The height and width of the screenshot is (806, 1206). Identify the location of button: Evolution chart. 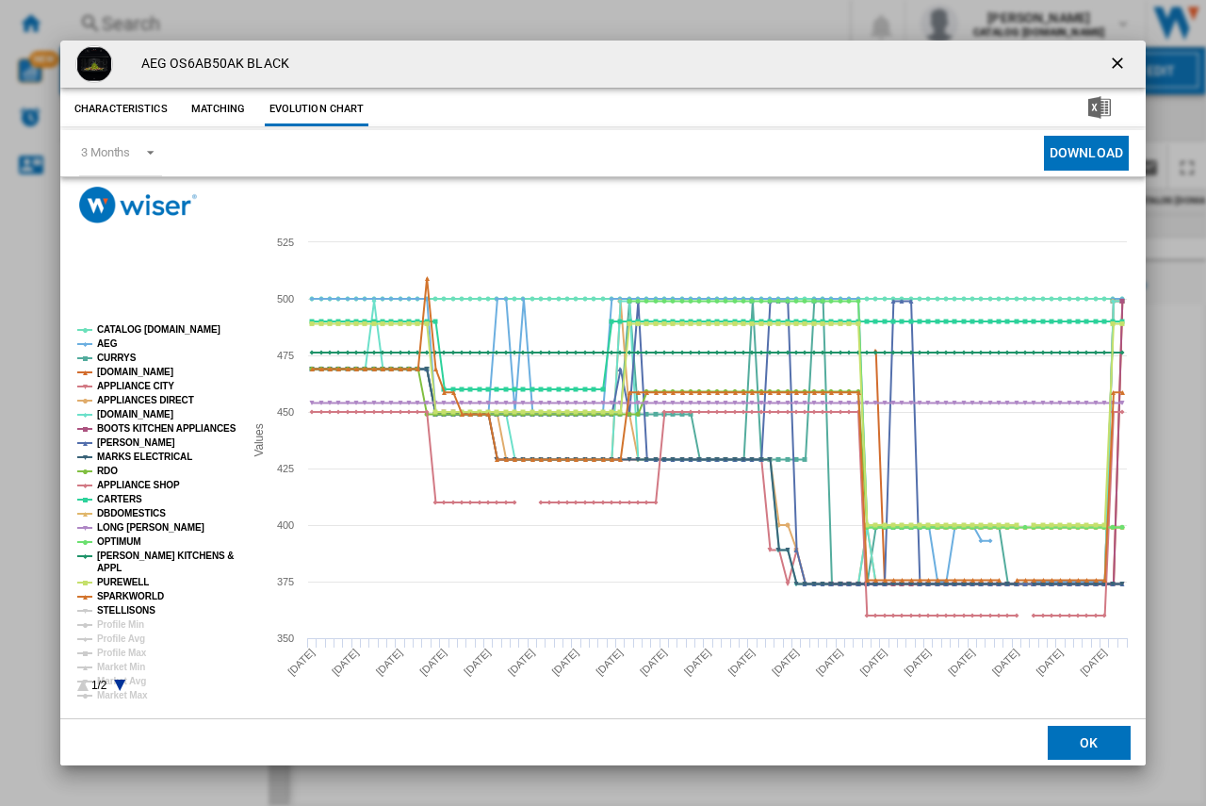
(317, 109).